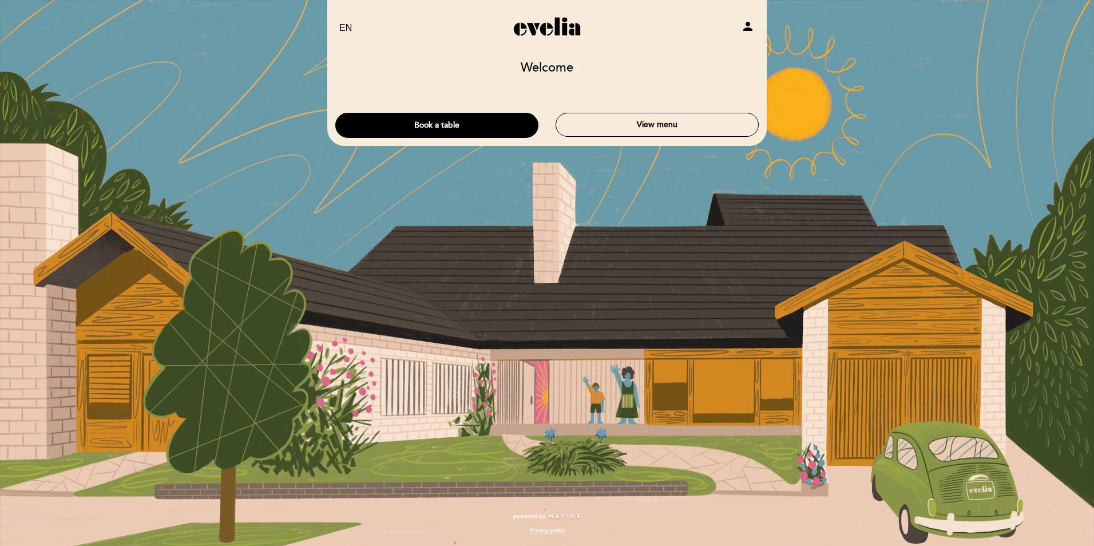  I want to click on i: person, so click(748, 26).